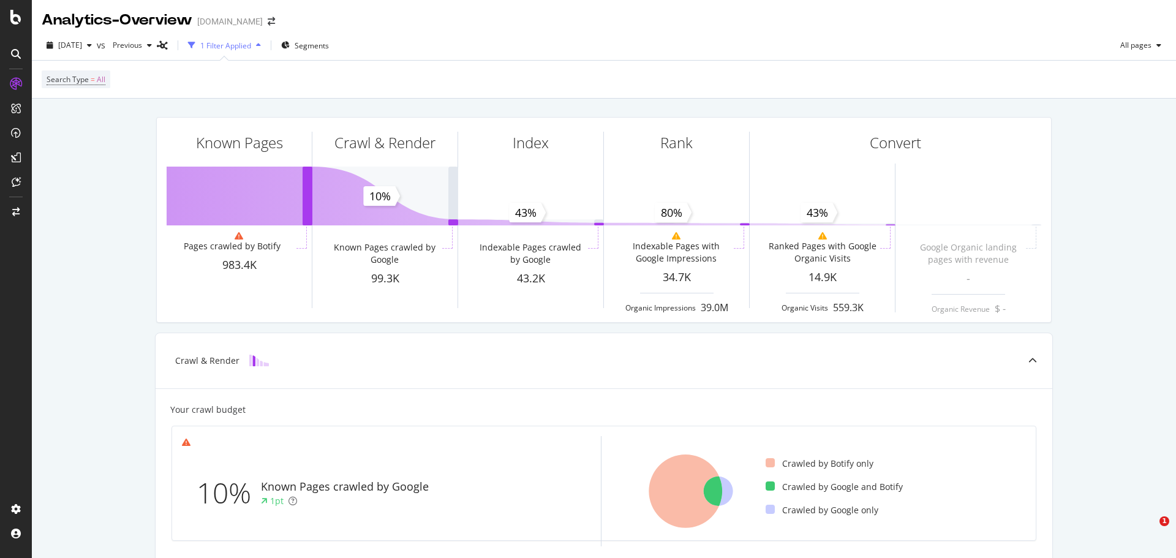 This screenshot has width=1176, height=558. Describe the element at coordinates (67, 79) in the screenshot. I see `span: Search Type` at that location.